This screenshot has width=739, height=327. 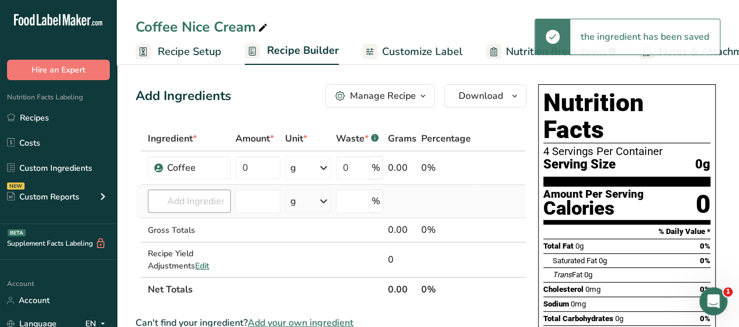 I want to click on span: Saturated Fat, so click(x=575, y=260).